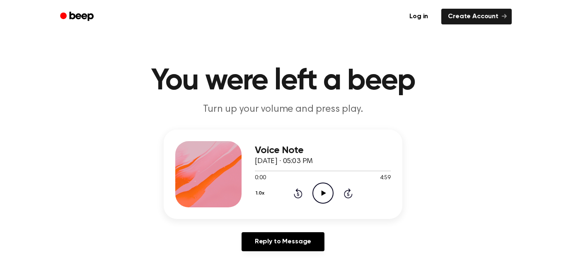  I want to click on a: Beep, so click(77, 17).